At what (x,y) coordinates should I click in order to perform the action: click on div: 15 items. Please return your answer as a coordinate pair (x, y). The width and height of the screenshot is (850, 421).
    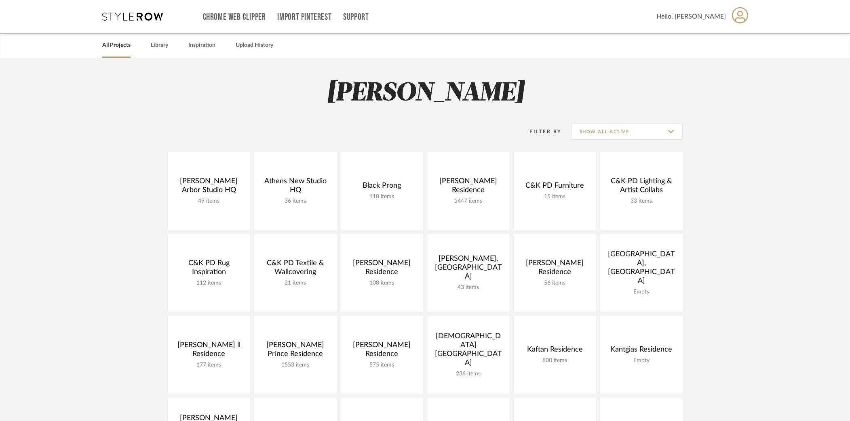
    Looking at the image, I should click on (555, 197).